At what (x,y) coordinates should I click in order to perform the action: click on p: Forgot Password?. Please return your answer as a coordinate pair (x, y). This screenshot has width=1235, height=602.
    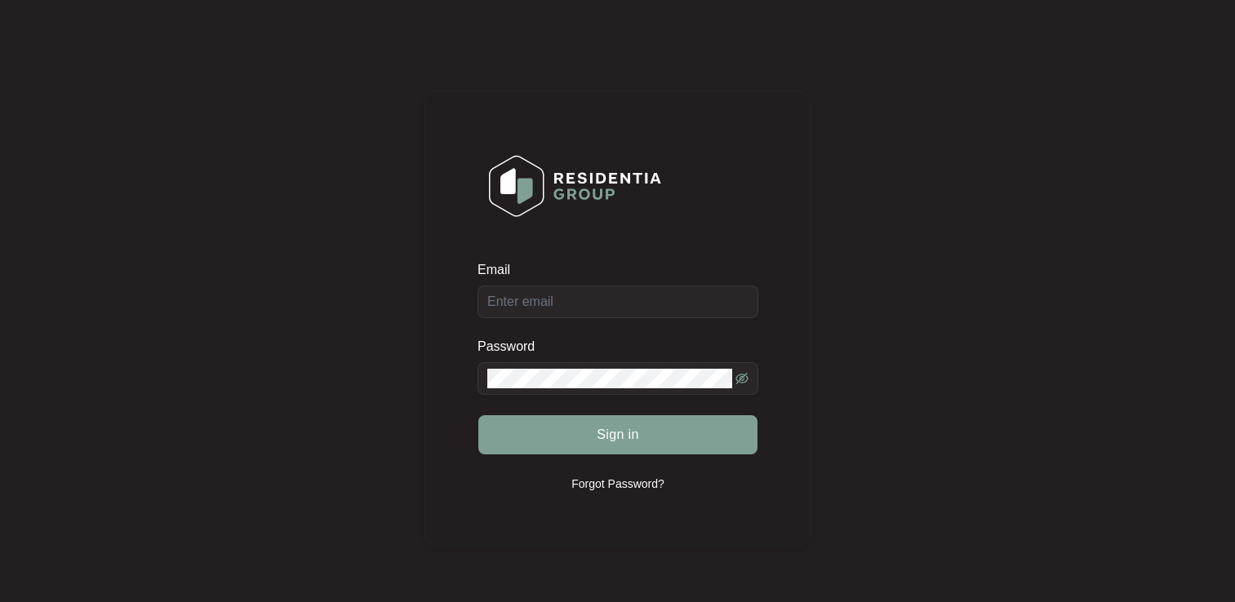
    Looking at the image, I should click on (618, 484).